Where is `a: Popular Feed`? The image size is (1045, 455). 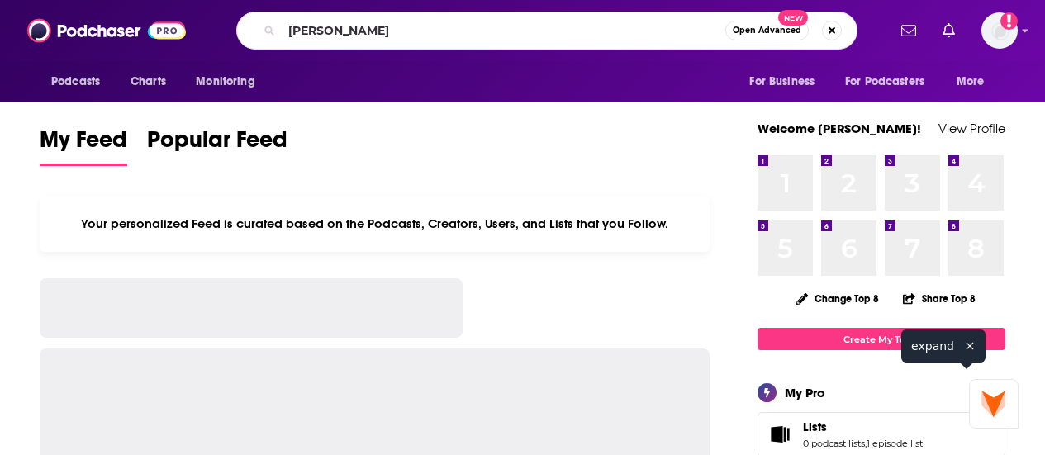
a: Popular Feed is located at coordinates (217, 145).